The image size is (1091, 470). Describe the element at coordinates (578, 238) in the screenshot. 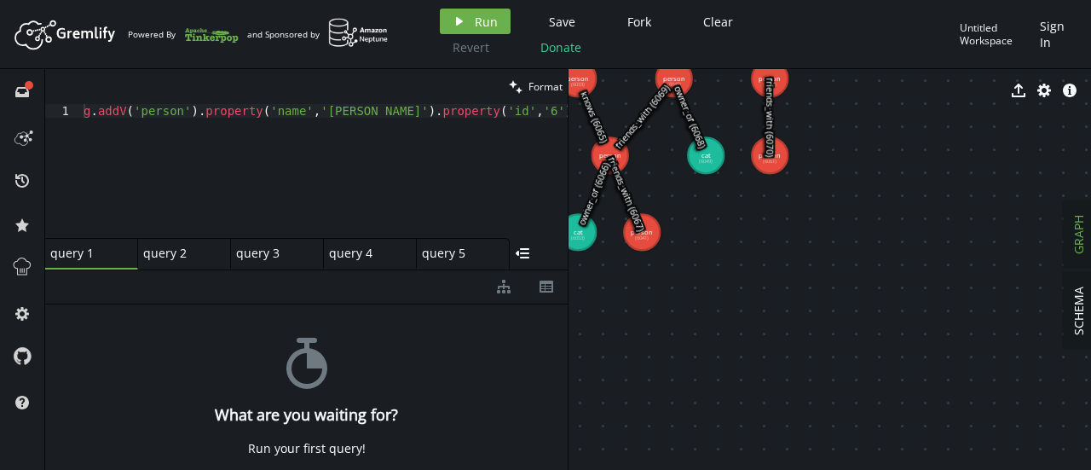

I see `tspan: (6053)` at that location.